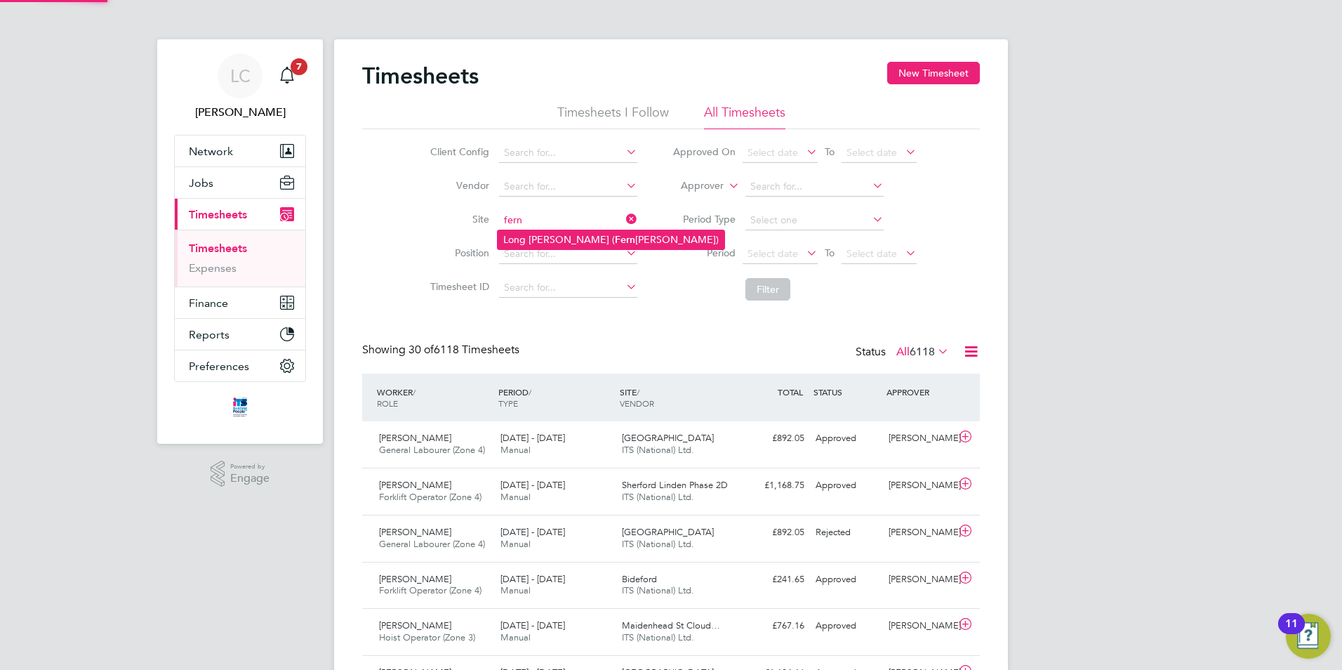  What do you see at coordinates (922, 352) in the screenshot?
I see `span: 6118` at bounding box center [922, 352].